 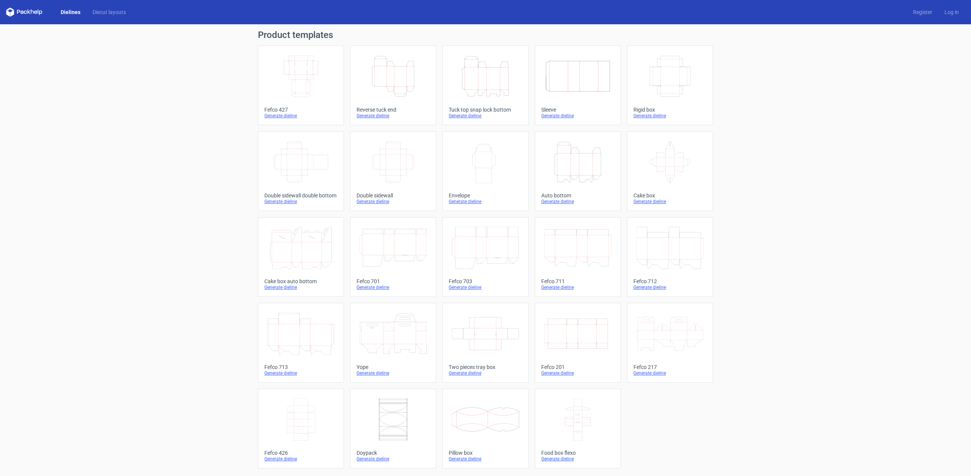 I want to click on a: YopeGenerate dieline, so click(x=393, y=343).